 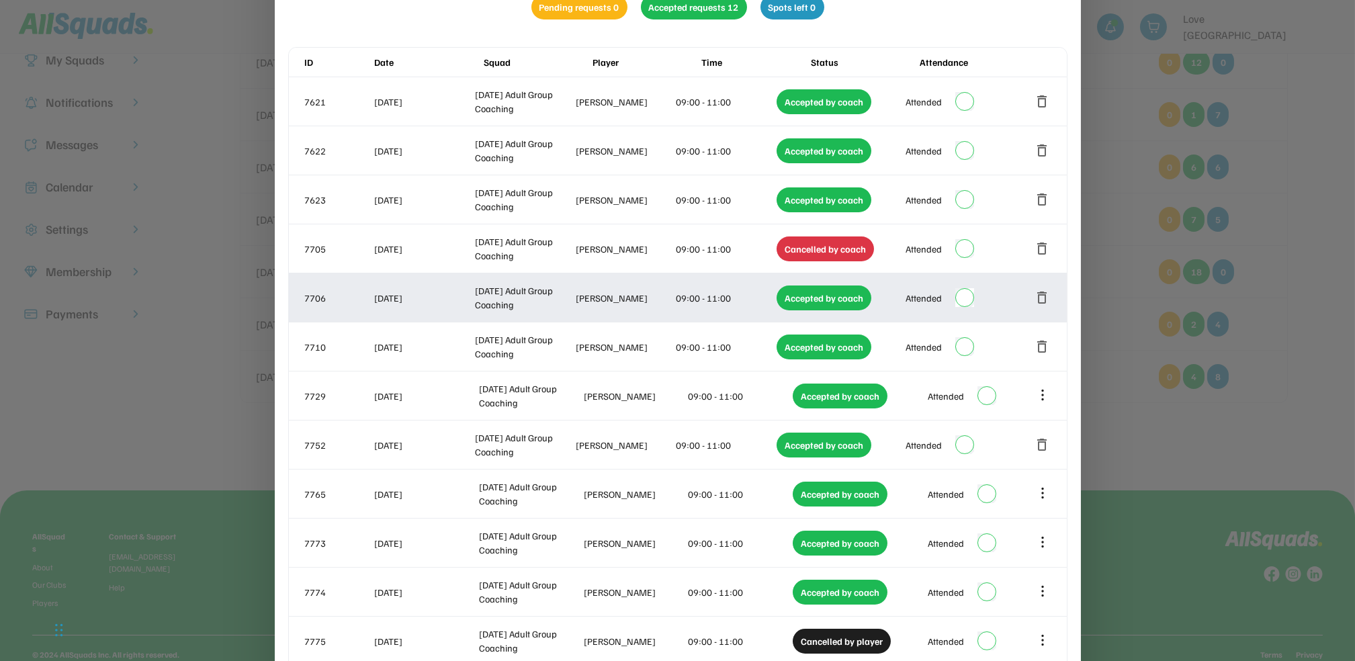 What do you see at coordinates (864, 62) in the screenshot?
I see `div: Status` at bounding box center [864, 62].